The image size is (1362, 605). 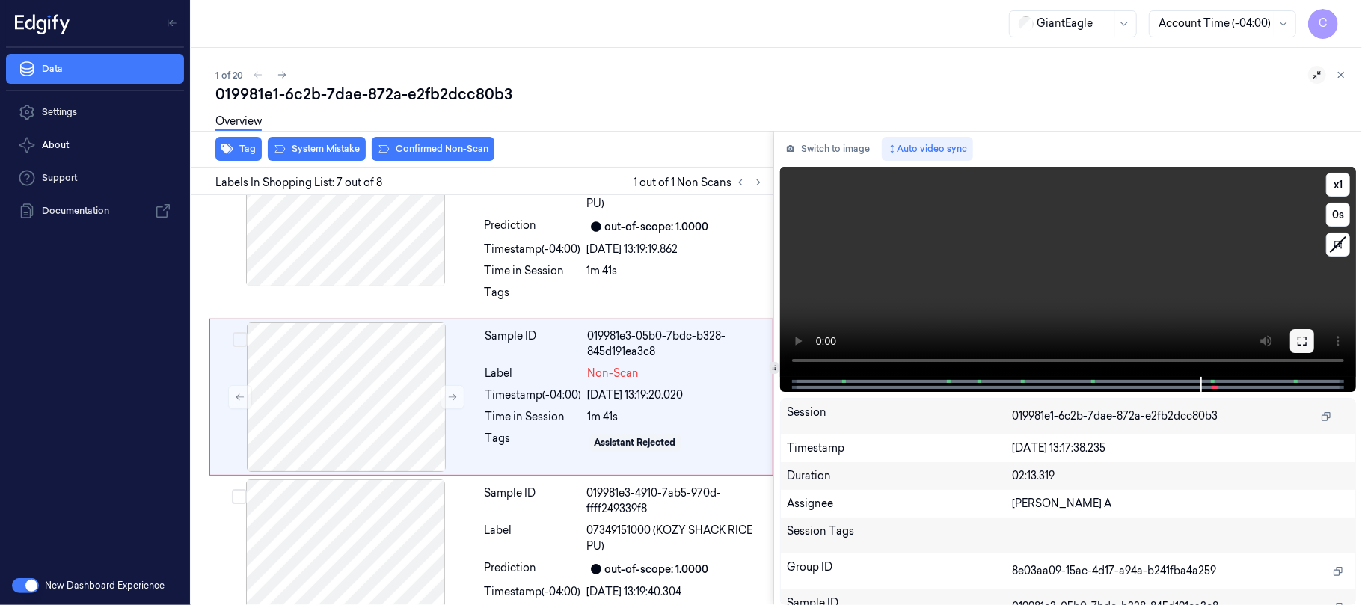 What do you see at coordinates (1324, 24) in the screenshot?
I see `span: C` at bounding box center [1324, 24].